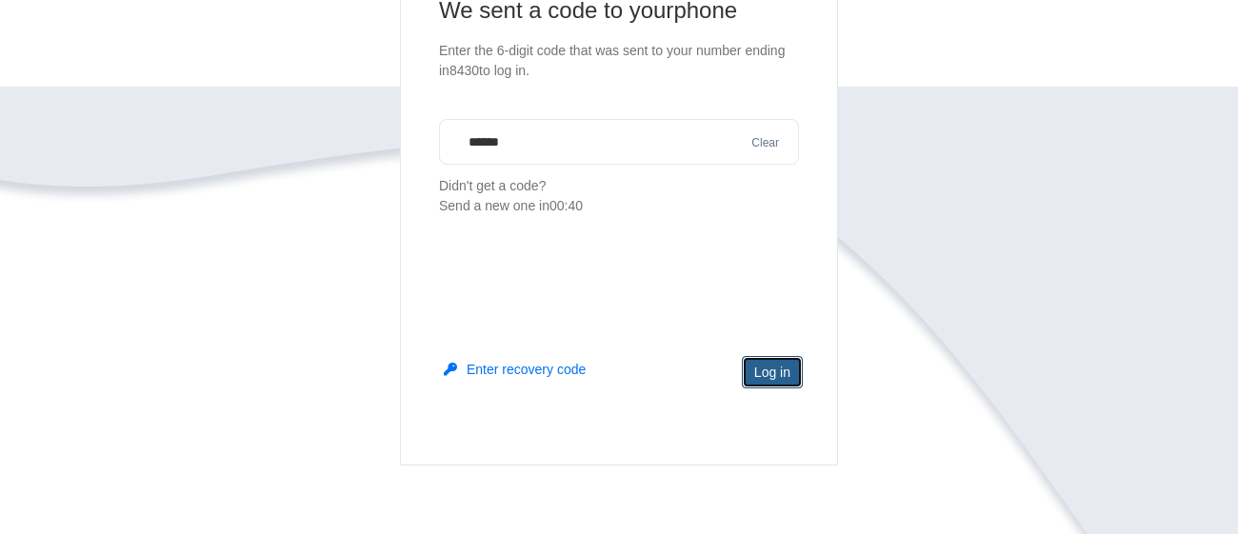 The width and height of the screenshot is (1238, 534). Describe the element at coordinates (619, 196) in the screenshot. I see `p: Didn't get a code?` at that location.